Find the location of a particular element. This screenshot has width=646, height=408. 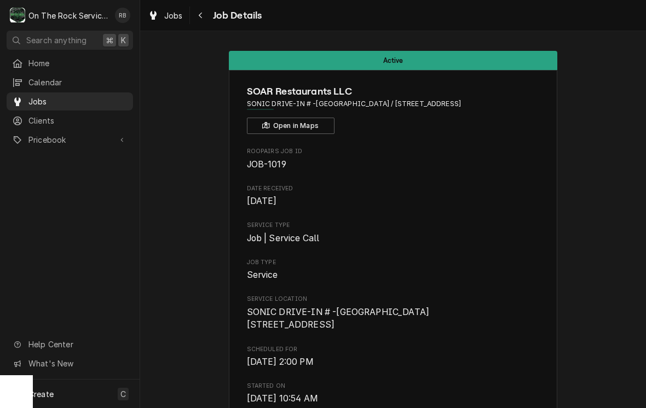

div: On The Rock Services's Avatar is located at coordinates (18, 15).